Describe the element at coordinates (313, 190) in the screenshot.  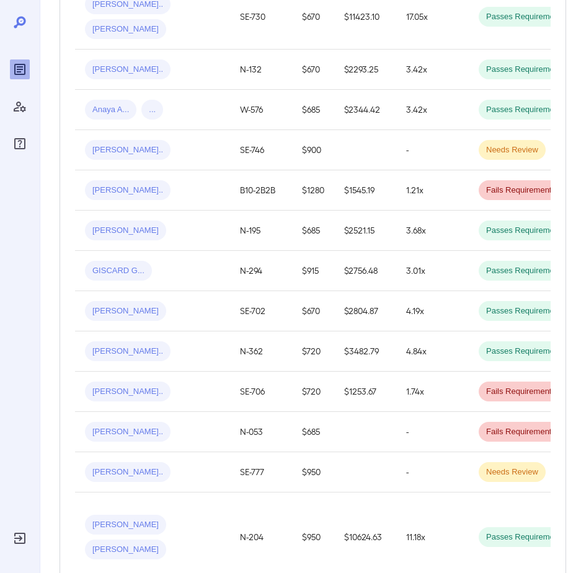
I see `td: $1280` at that location.